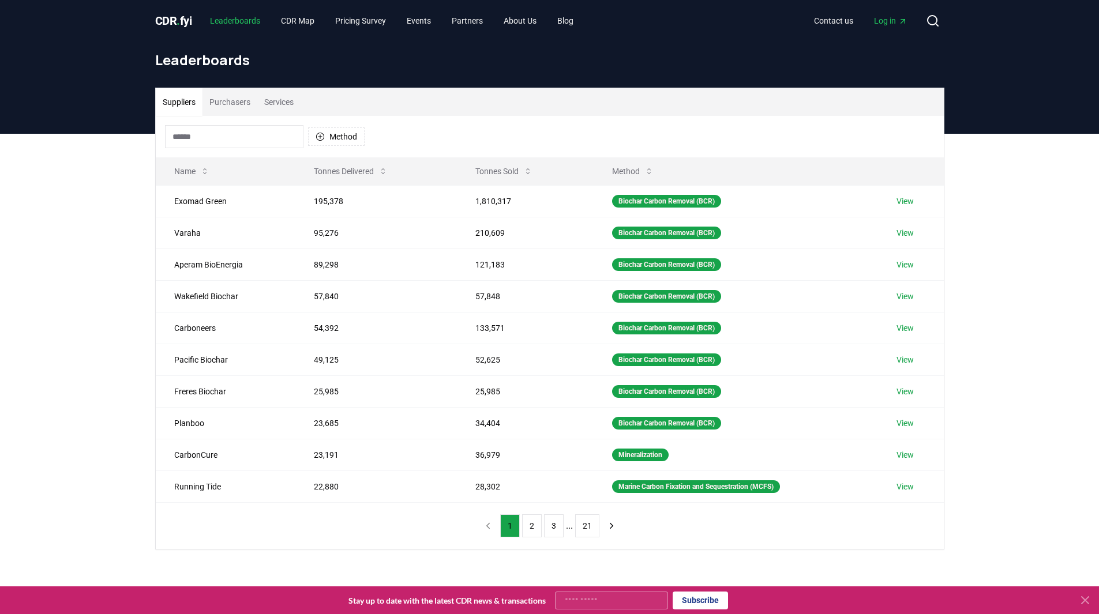  What do you see at coordinates (510, 526) in the screenshot?
I see `button: 1` at bounding box center [510, 526].